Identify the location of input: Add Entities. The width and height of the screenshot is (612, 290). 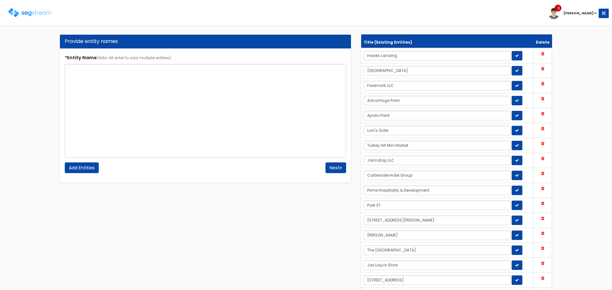
(82, 168).